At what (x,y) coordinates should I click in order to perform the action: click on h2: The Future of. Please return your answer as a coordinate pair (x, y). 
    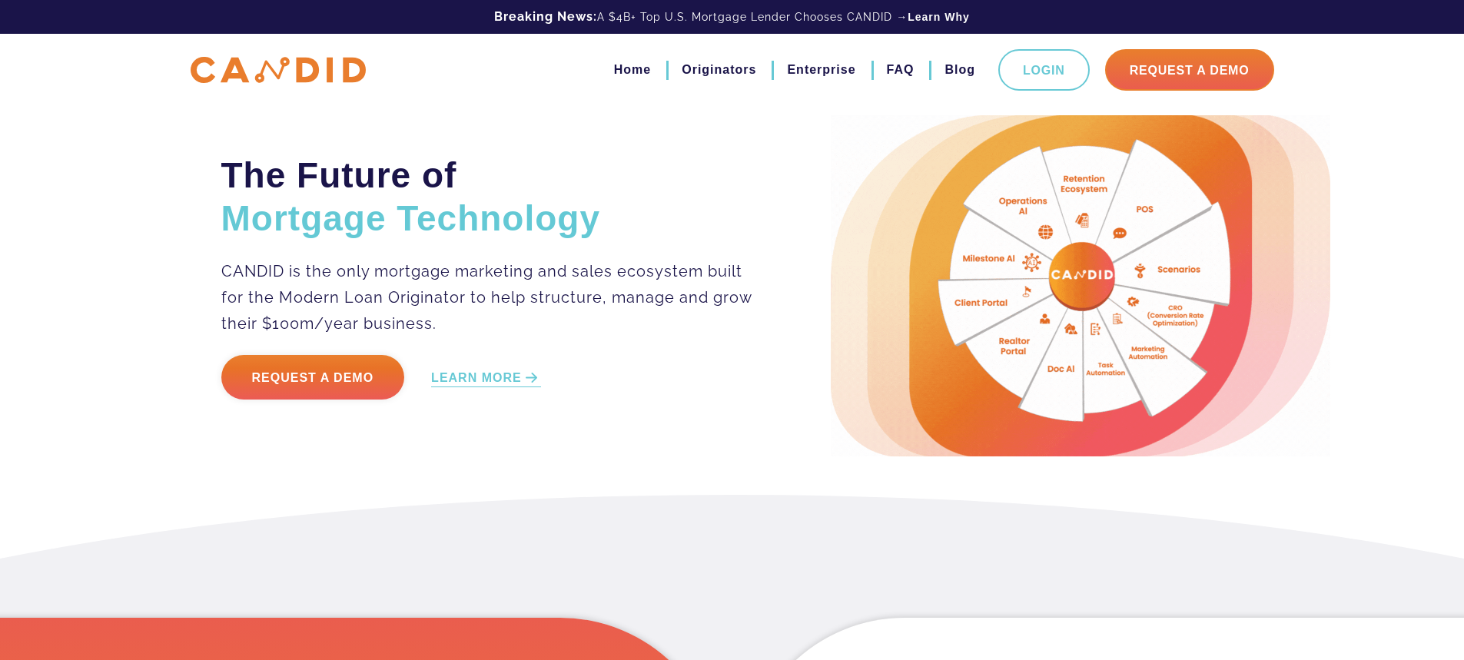
    Looking at the image, I should click on (487, 197).